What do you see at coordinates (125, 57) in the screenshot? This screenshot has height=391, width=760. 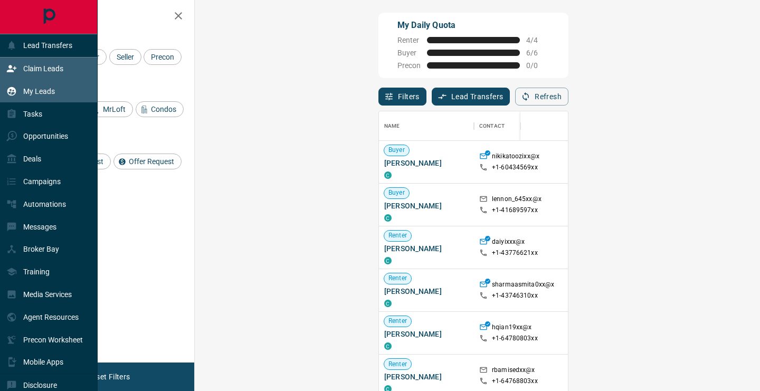 I see `div: Seller` at bounding box center [125, 57].